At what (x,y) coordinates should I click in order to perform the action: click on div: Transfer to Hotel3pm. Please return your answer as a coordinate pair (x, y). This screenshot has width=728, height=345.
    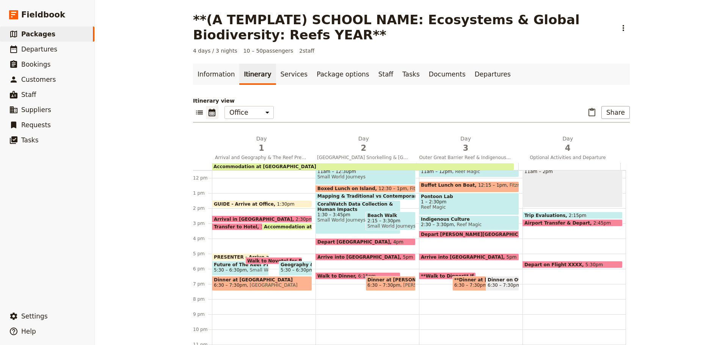
    Looking at the image, I should click on (254, 227).